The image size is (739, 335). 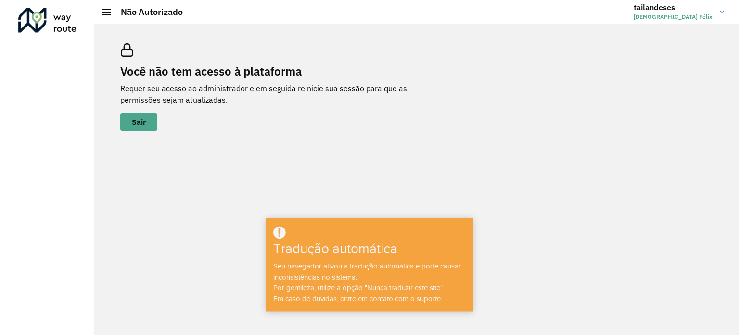 What do you see at coordinates (152, 12) in the screenshot?
I see `font: Não Autorizado` at bounding box center [152, 12].